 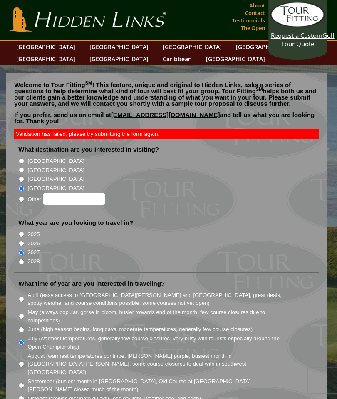 I want to click on input: Other:, so click(x=74, y=199).